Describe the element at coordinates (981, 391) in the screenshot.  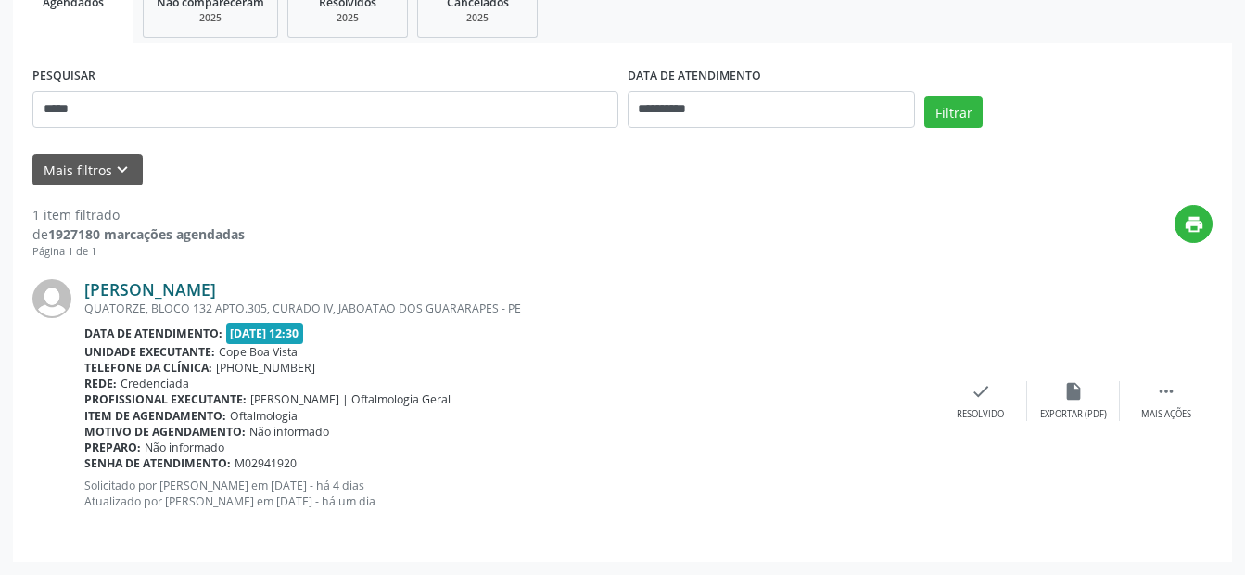
I see `i: check` at that location.